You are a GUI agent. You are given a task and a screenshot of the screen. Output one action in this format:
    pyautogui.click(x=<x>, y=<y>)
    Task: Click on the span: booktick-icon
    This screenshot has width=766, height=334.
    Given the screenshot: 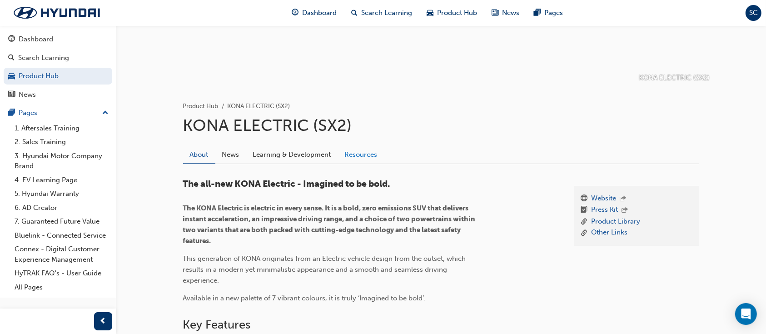 What is the action you would take?
    pyautogui.click(x=584, y=210)
    